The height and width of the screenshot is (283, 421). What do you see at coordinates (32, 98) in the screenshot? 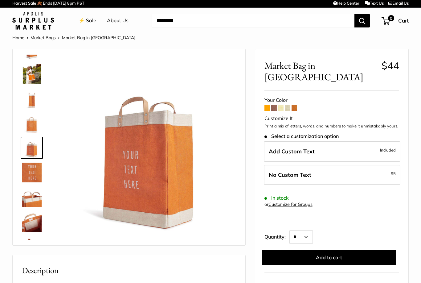
I see `img: description_13" wide, 18" high, 8" deep; handles: 3.5"` at bounding box center [32, 98].